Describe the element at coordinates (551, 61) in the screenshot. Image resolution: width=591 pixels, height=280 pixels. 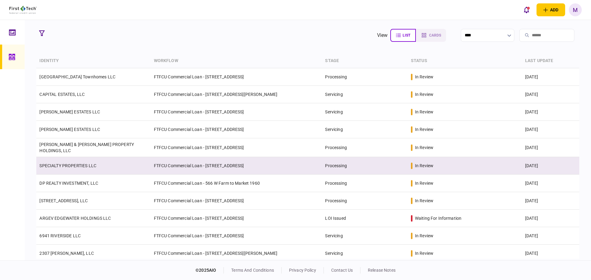
I see `th: last update` at that location.